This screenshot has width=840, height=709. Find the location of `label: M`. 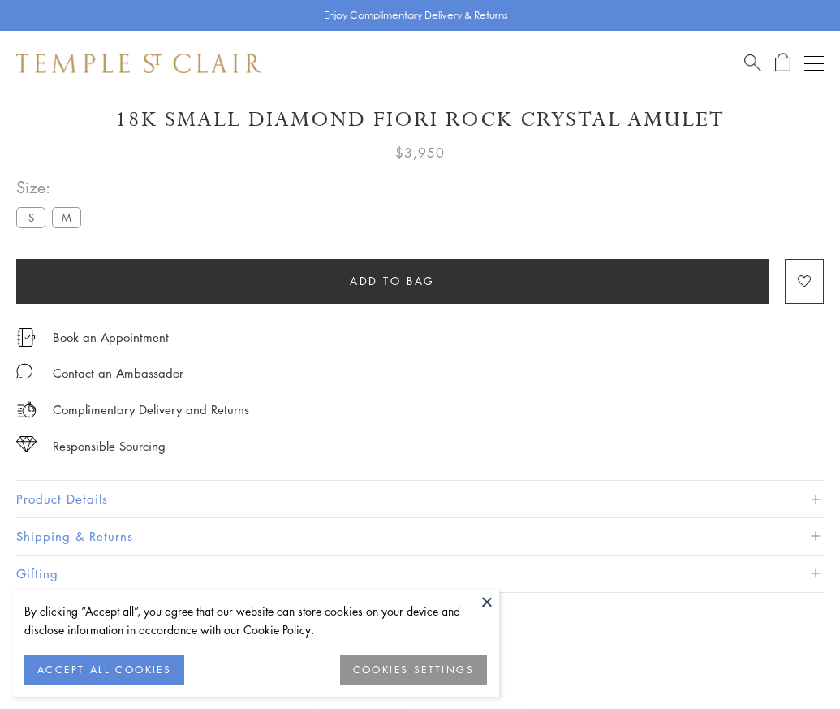

label: M is located at coordinates (67, 217).